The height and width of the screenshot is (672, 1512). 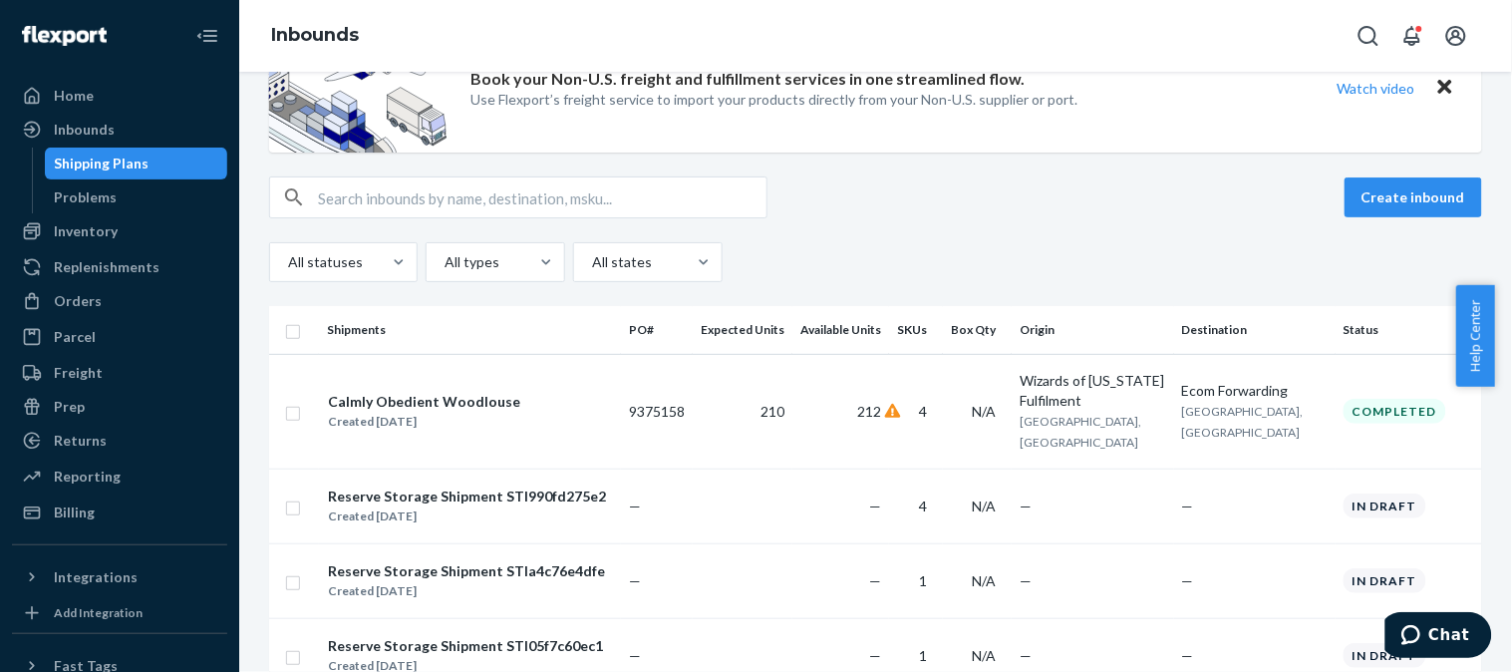 I want to click on span: Chat, so click(x=64, y=23).